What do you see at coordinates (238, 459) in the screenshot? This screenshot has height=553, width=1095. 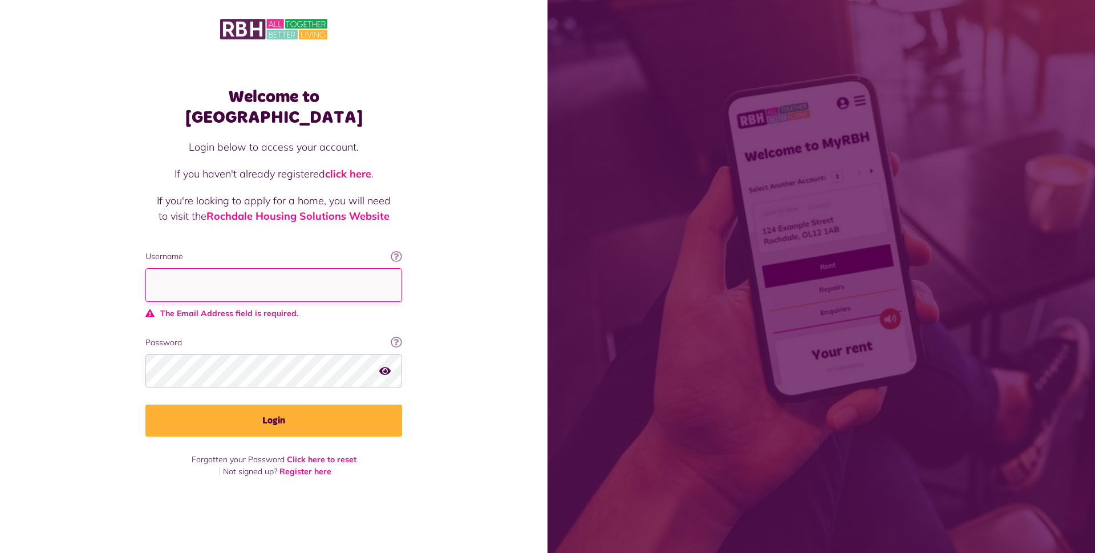 I see `span: Forgotten your Password` at bounding box center [238, 459].